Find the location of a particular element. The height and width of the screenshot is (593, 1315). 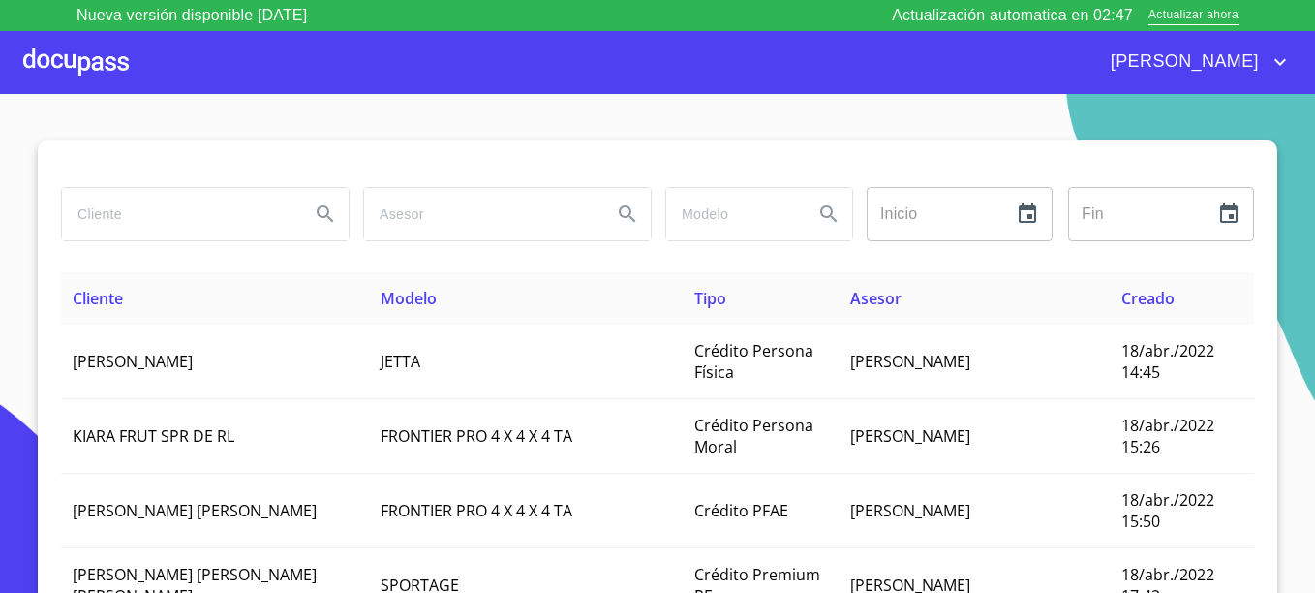

span: Crédito Persona Física is located at coordinates (754, 361).